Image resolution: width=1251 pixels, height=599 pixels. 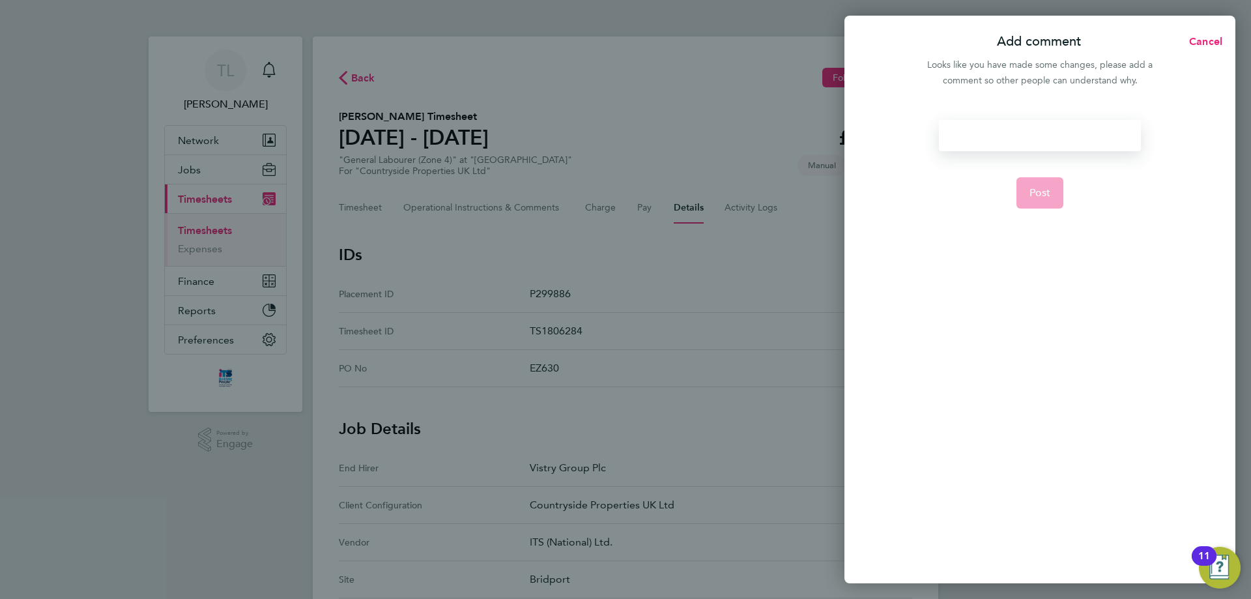 What do you see at coordinates (1204, 564) in the screenshot?
I see `div: 11` at bounding box center [1204, 564].